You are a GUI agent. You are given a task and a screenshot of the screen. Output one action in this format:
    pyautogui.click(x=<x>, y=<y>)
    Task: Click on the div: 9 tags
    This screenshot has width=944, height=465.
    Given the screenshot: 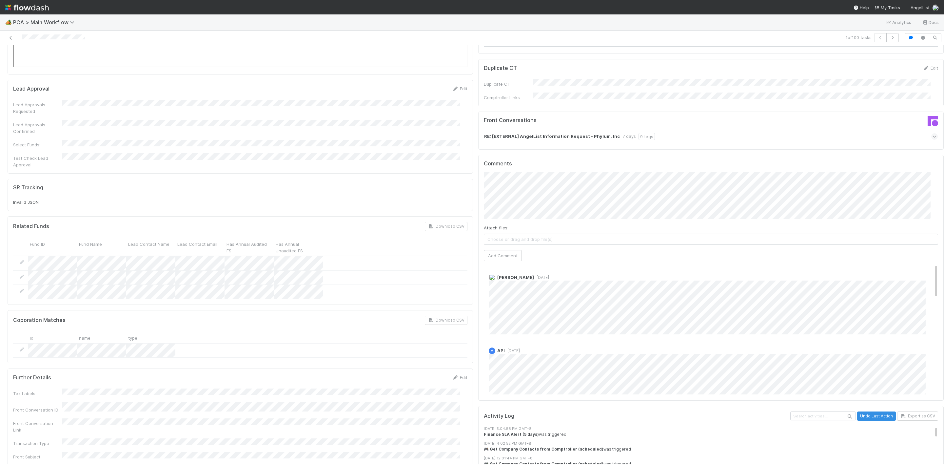 What is the action you would take?
    pyautogui.click(x=647, y=136)
    